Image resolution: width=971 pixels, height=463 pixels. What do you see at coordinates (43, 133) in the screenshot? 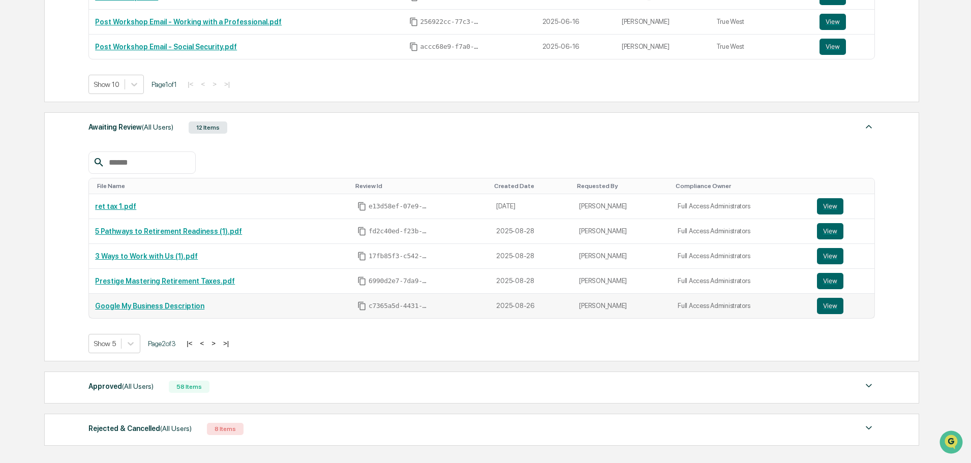
I see `span: Preclearance` at bounding box center [43, 133].